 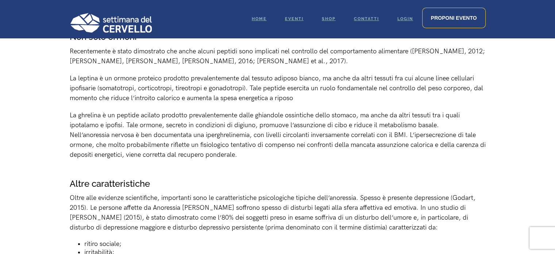 I want to click on span: Shop, so click(x=329, y=19).